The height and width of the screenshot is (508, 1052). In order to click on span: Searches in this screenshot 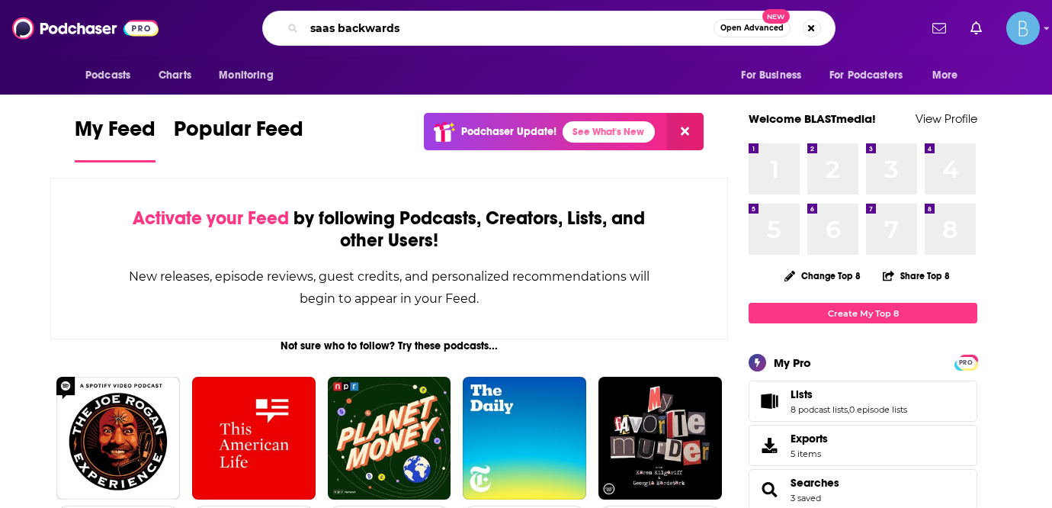, I will do `click(815, 482)`.